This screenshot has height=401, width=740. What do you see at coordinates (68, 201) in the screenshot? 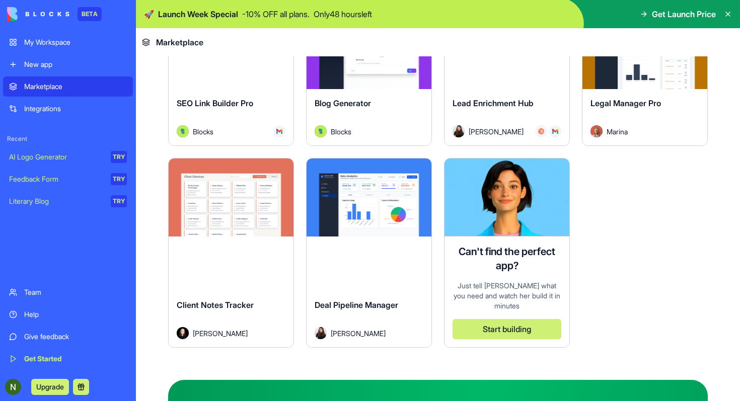
I see `a: Literary BlogTRY` at bounding box center [68, 201].